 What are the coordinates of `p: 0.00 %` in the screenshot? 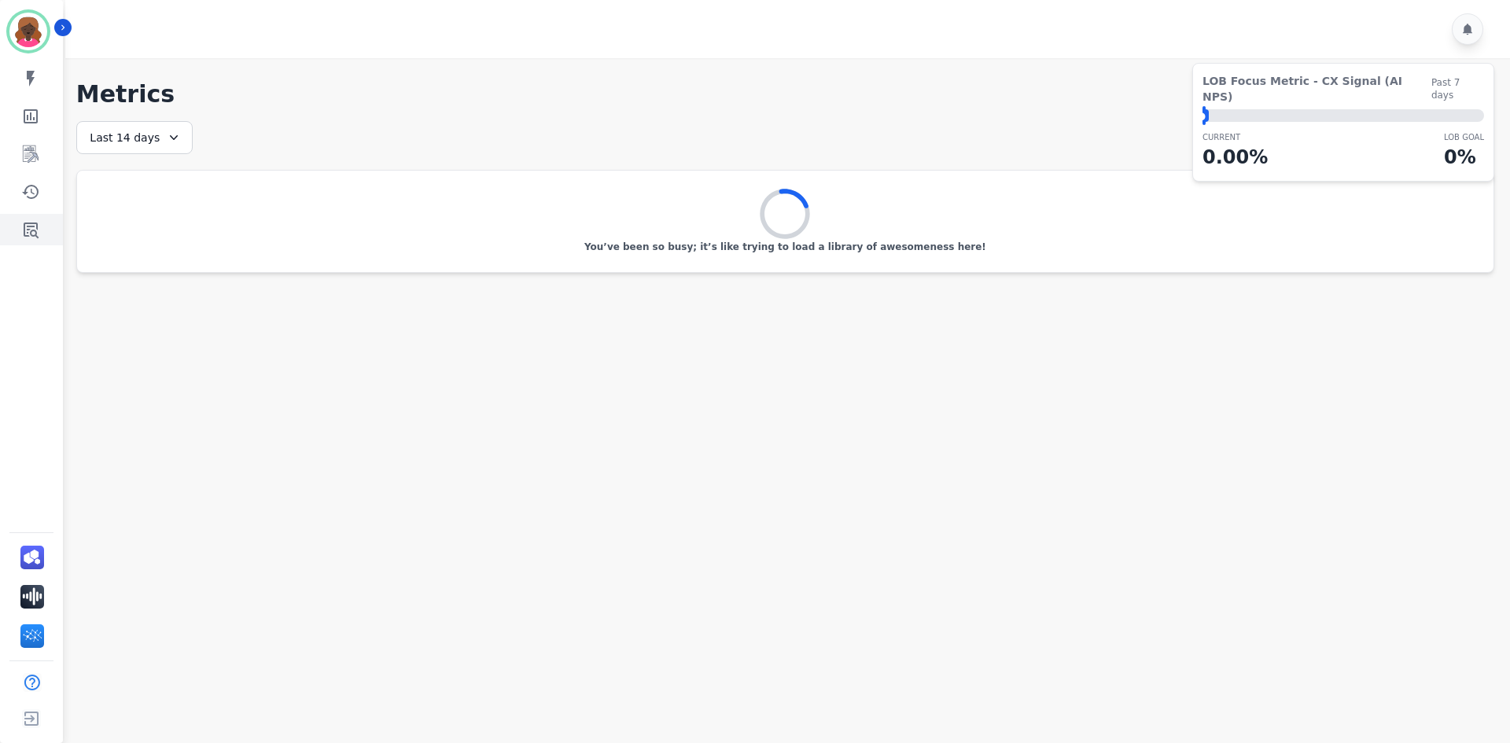 It's located at (1235, 157).